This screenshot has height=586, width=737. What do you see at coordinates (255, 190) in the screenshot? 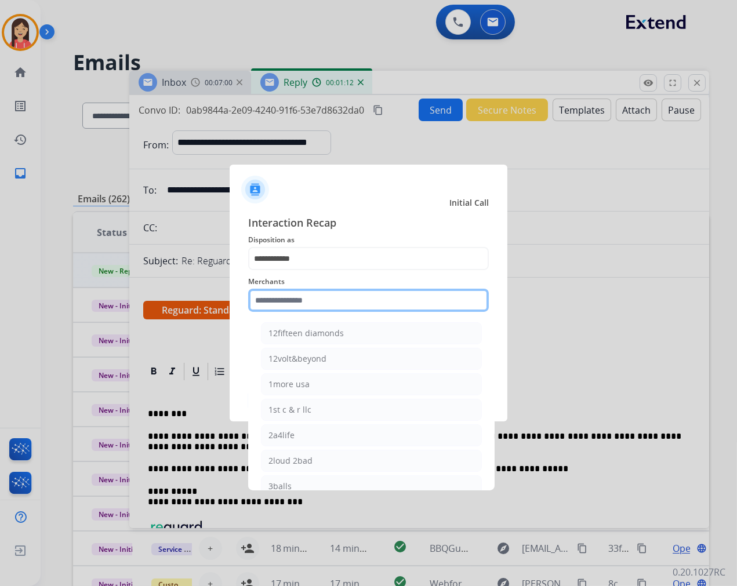
I see `img: contactIcon` at bounding box center [255, 190].